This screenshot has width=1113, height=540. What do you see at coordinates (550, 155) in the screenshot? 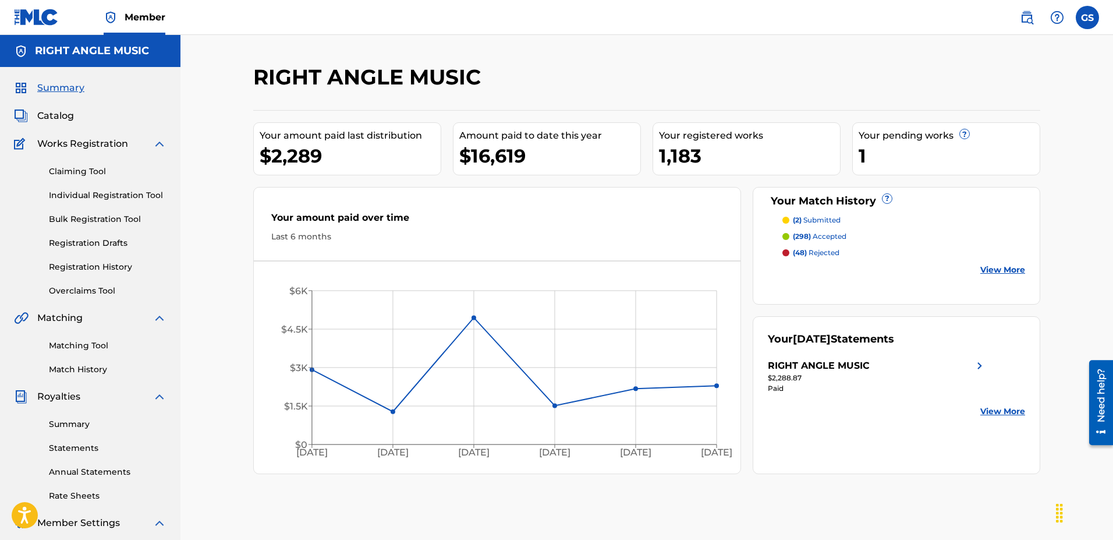
I see `div: $16,619` at bounding box center [550, 155].